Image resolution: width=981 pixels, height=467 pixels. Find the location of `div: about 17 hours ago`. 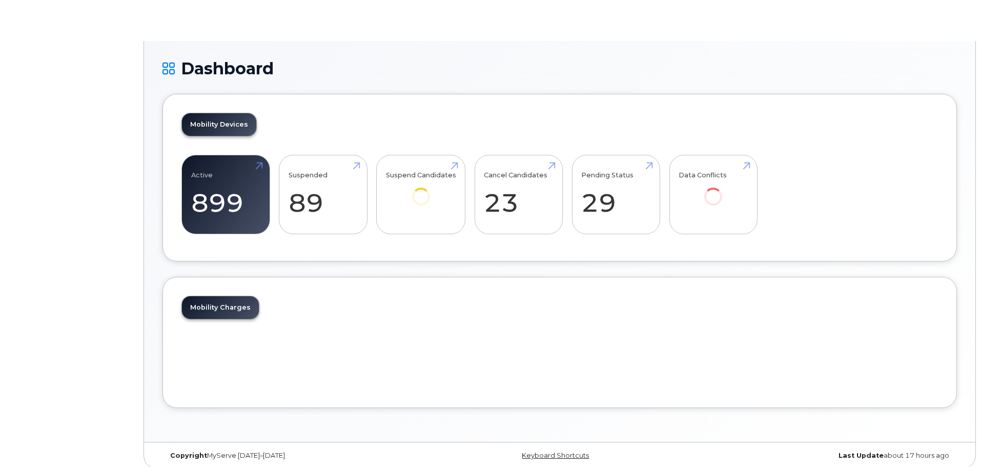

div: about 17 hours ago is located at coordinates (824, 455).